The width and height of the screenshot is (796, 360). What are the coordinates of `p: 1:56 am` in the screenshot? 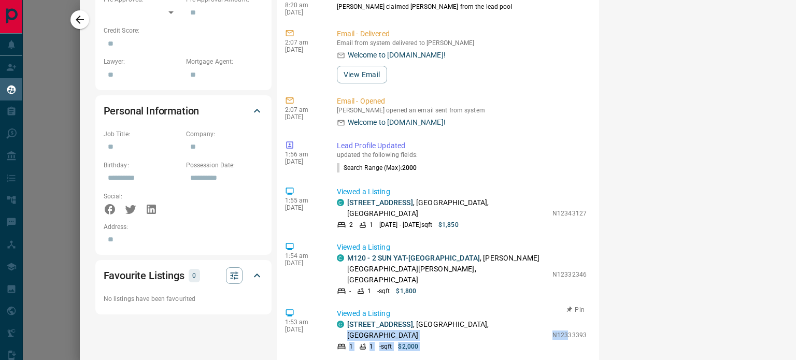 It's located at (303, 154).